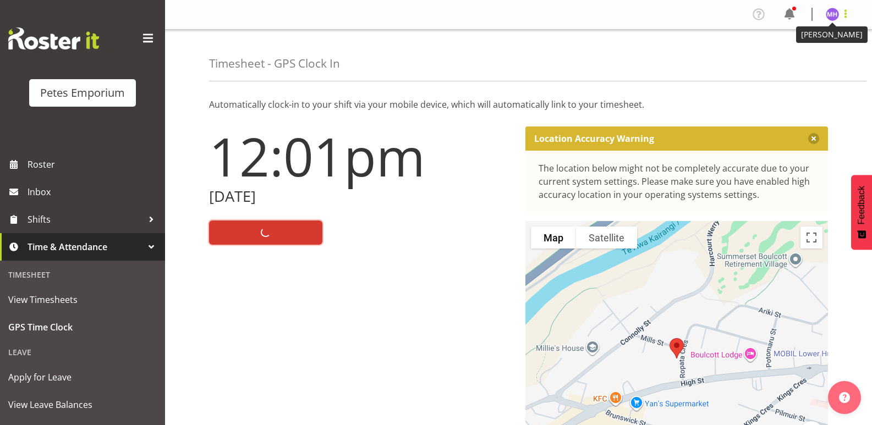  What do you see at coordinates (518, 104) in the screenshot?
I see `p: Automatically clock-in to your shift via your mobile device, which will automatically link to you...` at bounding box center [518, 104].